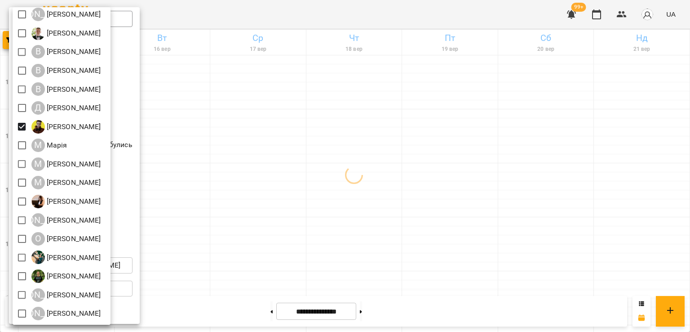  What do you see at coordinates (66, 295) in the screenshot?
I see `div: Юрій Шпак` at bounding box center [66, 295].